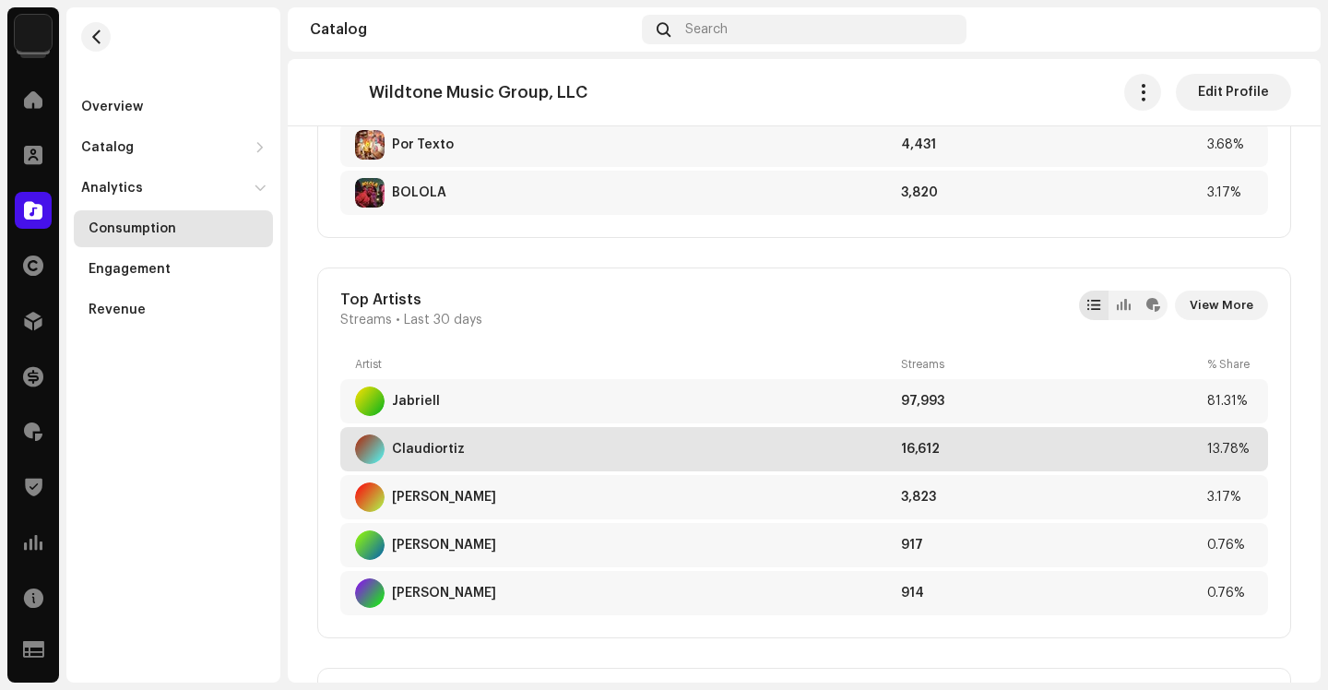 This screenshot has width=1328, height=690. What do you see at coordinates (1051, 593) in the screenshot?
I see `div: 914` at bounding box center [1051, 593].